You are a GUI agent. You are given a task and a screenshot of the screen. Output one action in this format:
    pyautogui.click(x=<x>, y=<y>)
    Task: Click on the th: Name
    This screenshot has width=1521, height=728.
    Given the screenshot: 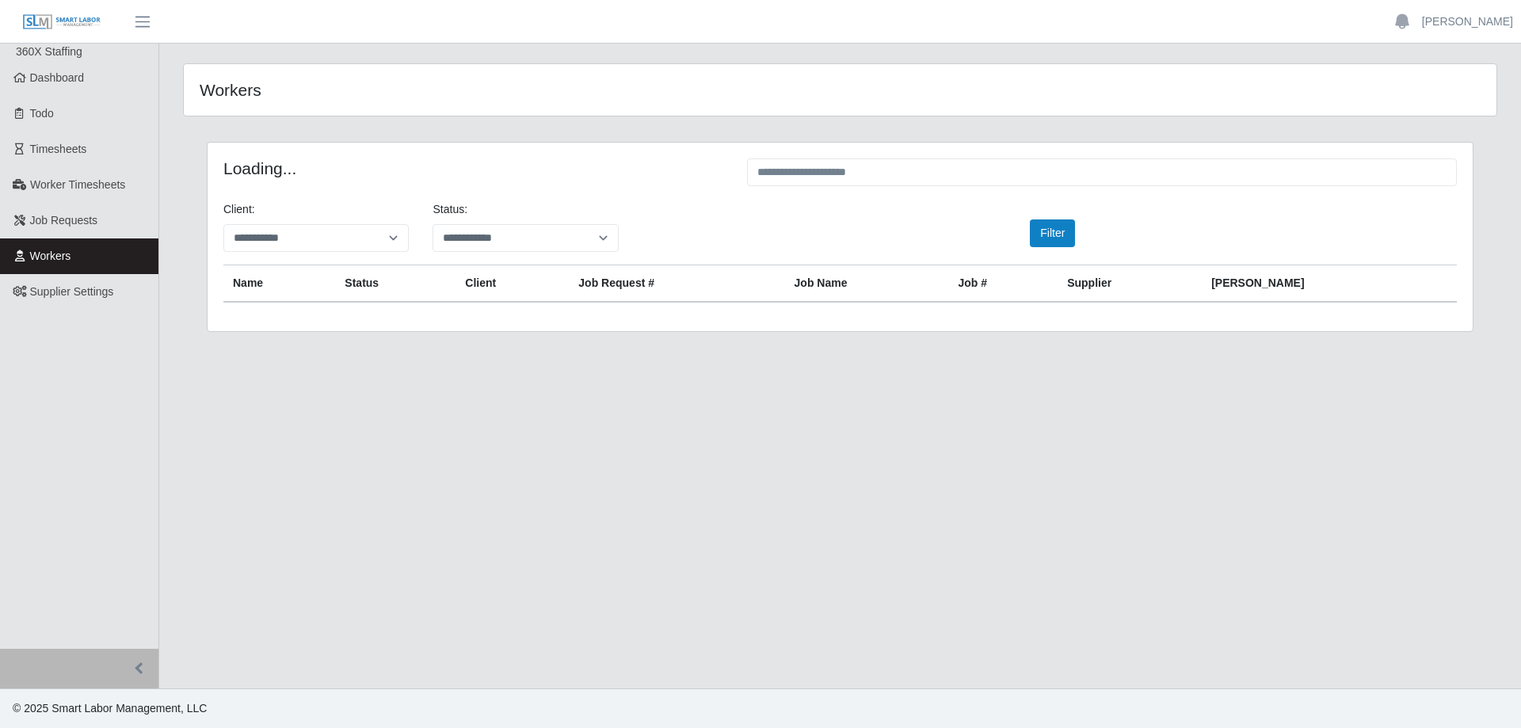 What is the action you would take?
    pyautogui.click(x=279, y=284)
    